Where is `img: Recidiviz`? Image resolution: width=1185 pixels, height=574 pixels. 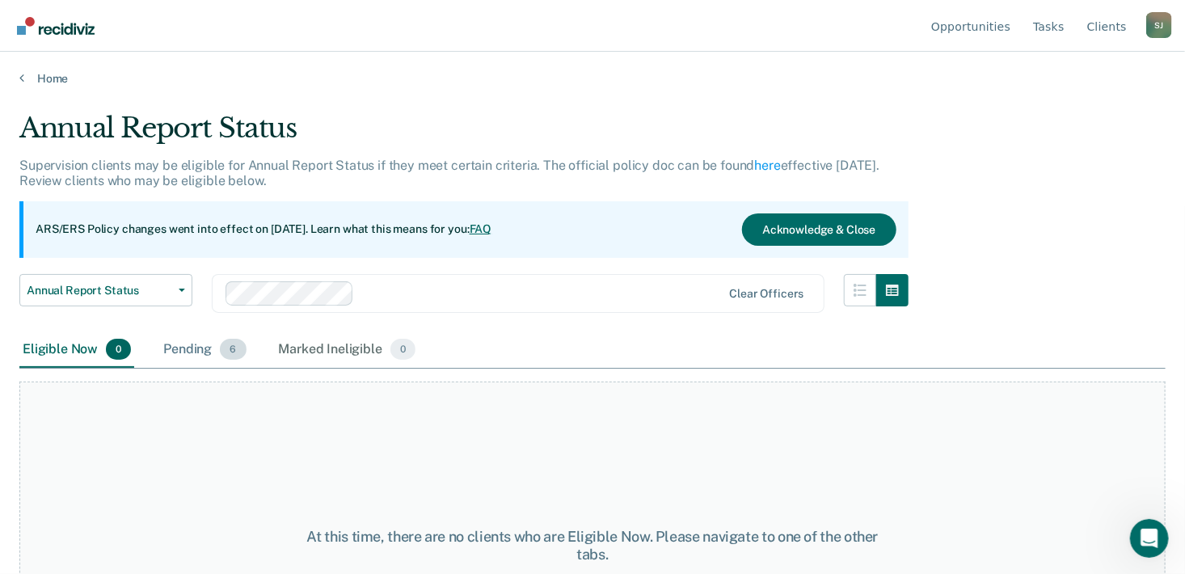 img: Recidiviz is located at coordinates (56, 26).